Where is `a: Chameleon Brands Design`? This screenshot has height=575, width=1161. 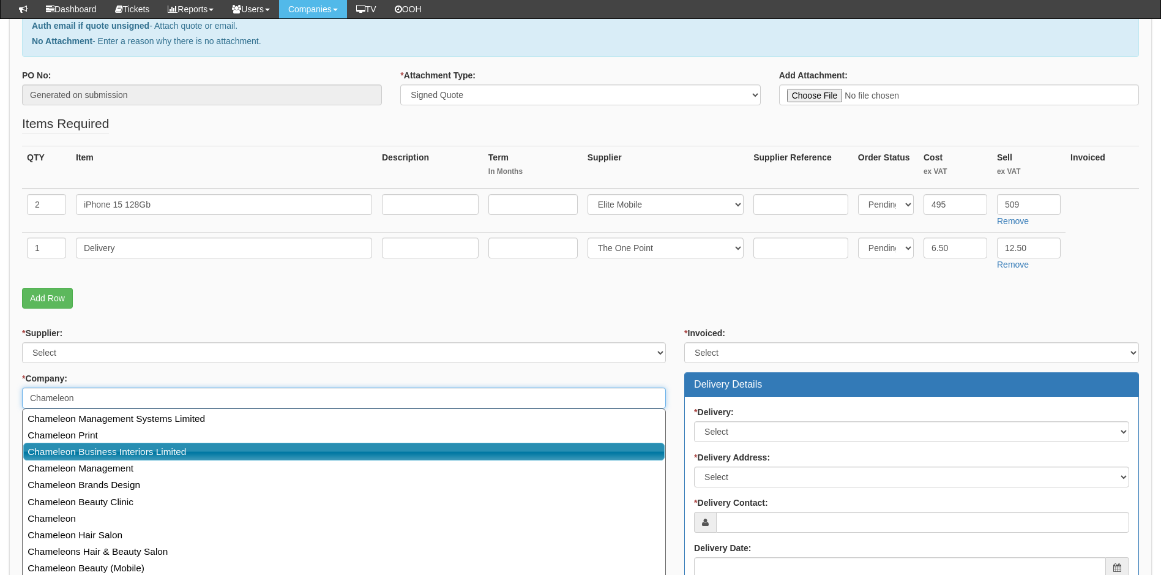
a: Chameleon Brands Design is located at coordinates (344, 484).